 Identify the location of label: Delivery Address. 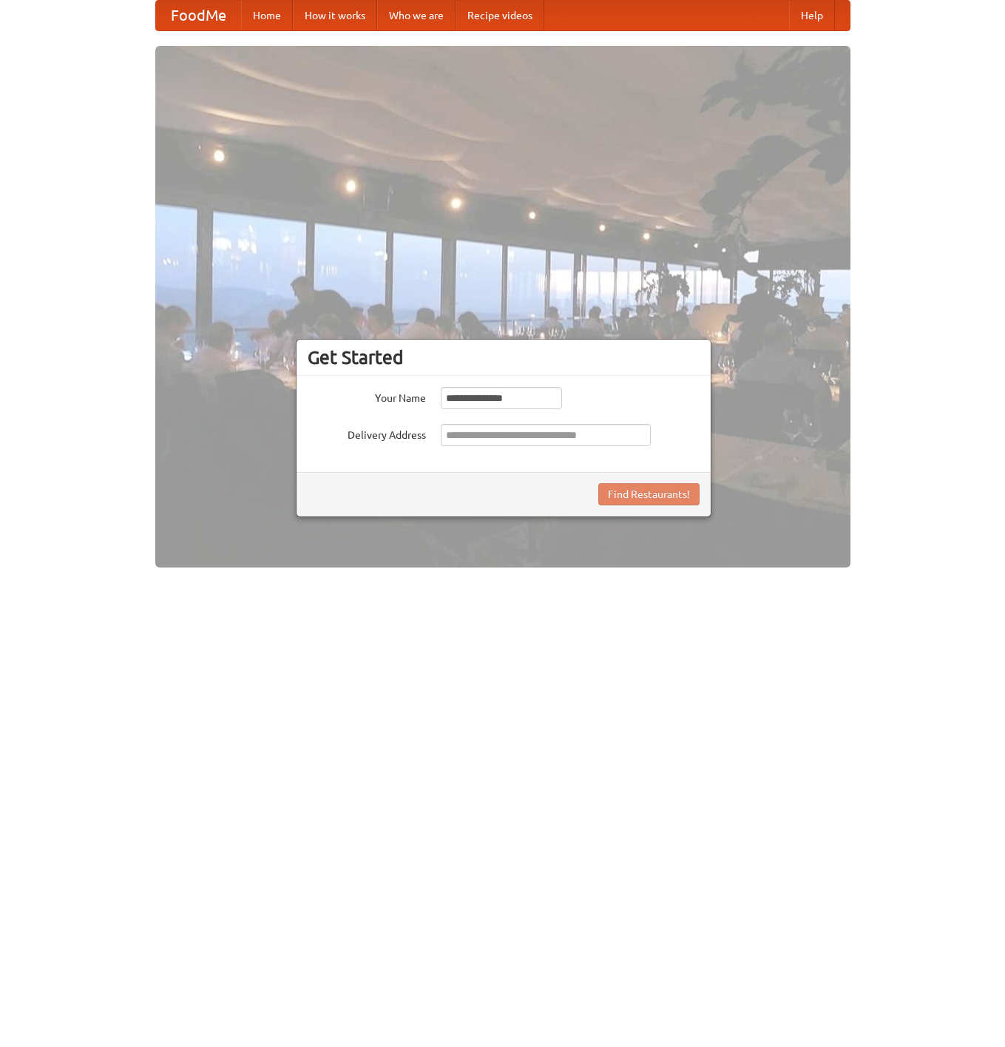
(367, 433).